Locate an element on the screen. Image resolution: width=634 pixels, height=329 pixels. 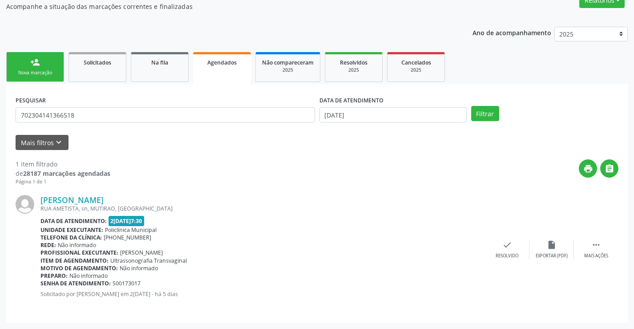
div: Mais ações is located at coordinates (596, 256).